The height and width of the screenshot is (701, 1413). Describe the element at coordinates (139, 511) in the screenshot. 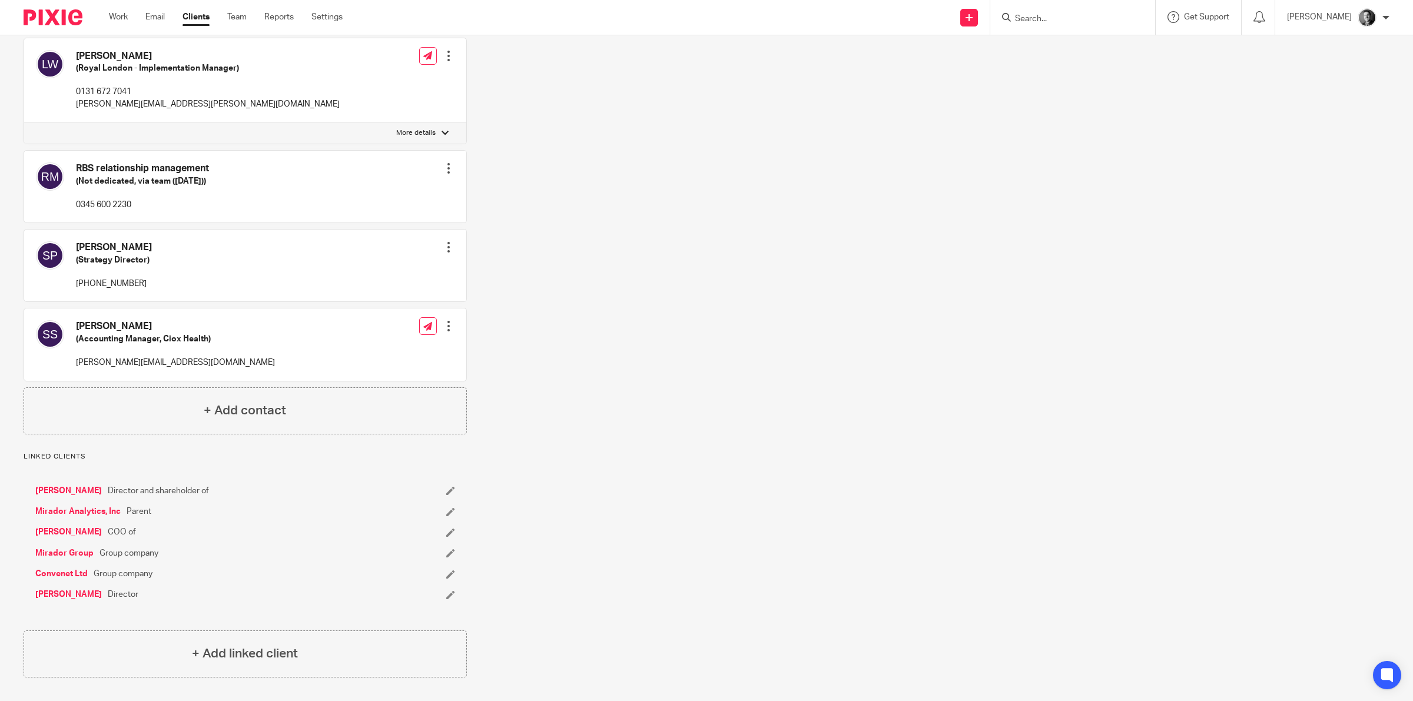

I see `span: Parent` at that location.